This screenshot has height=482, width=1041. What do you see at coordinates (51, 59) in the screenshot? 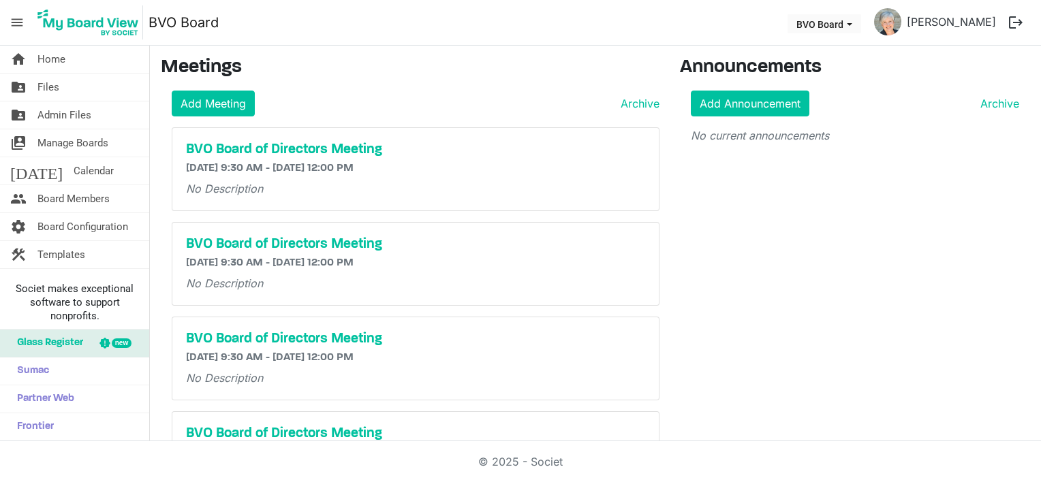
I see `span: Home` at bounding box center [51, 59].